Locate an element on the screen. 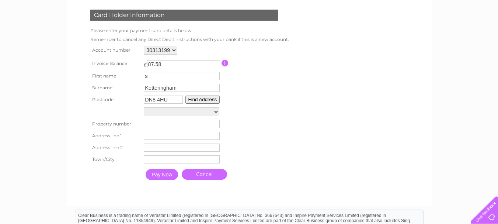 This screenshot has width=498, height=224. th: Surname is located at coordinates (115, 88).